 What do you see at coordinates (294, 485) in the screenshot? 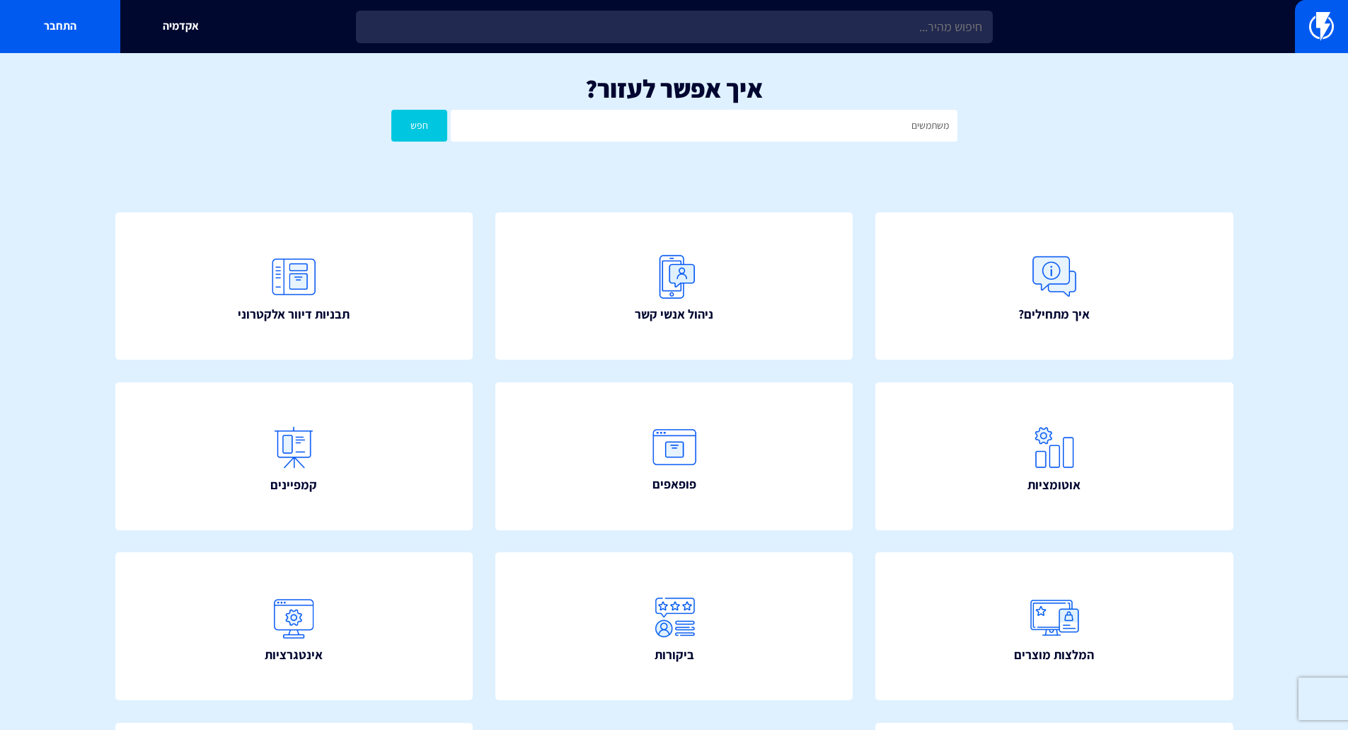
I see `span: קמפיינים` at bounding box center [294, 485].